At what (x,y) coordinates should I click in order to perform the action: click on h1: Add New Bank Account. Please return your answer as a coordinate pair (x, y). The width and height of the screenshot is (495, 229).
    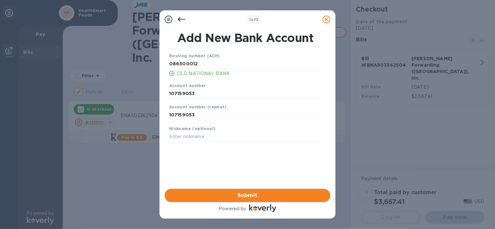
    Looking at the image, I should click on (246, 38).